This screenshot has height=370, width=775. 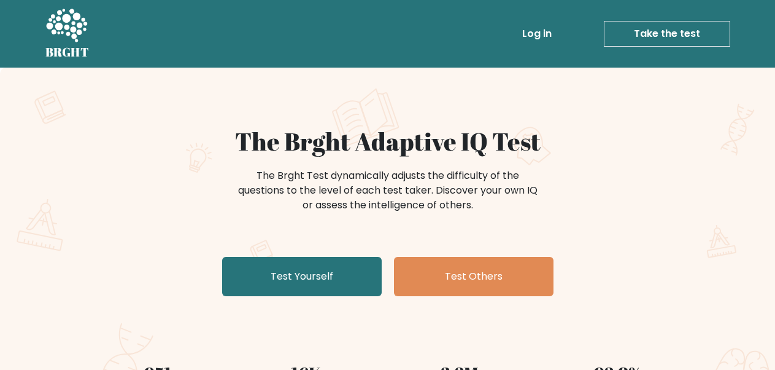 I want to click on a: Test Yourself, so click(x=302, y=276).